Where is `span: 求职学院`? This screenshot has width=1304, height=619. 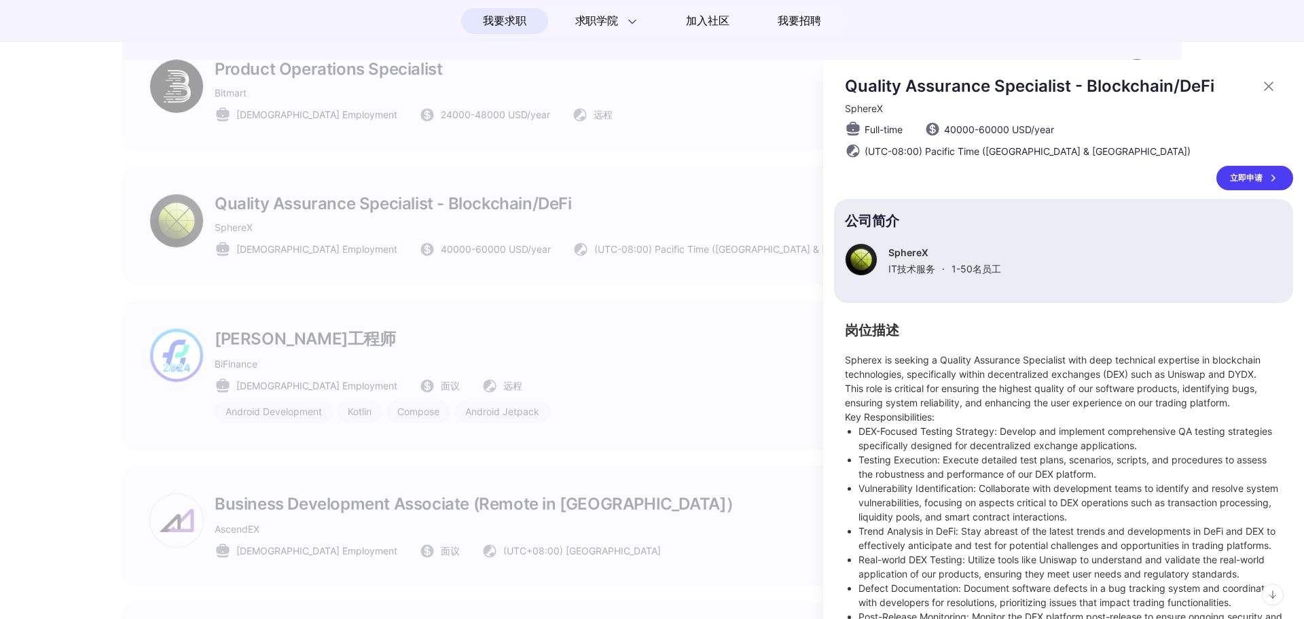
span: 求职学院 is located at coordinates (596, 21).